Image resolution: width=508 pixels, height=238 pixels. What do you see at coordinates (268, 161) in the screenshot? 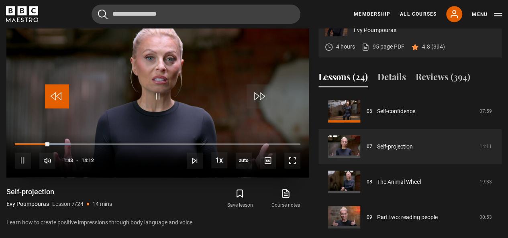
I see `button: Captions` at bounding box center [268, 161].